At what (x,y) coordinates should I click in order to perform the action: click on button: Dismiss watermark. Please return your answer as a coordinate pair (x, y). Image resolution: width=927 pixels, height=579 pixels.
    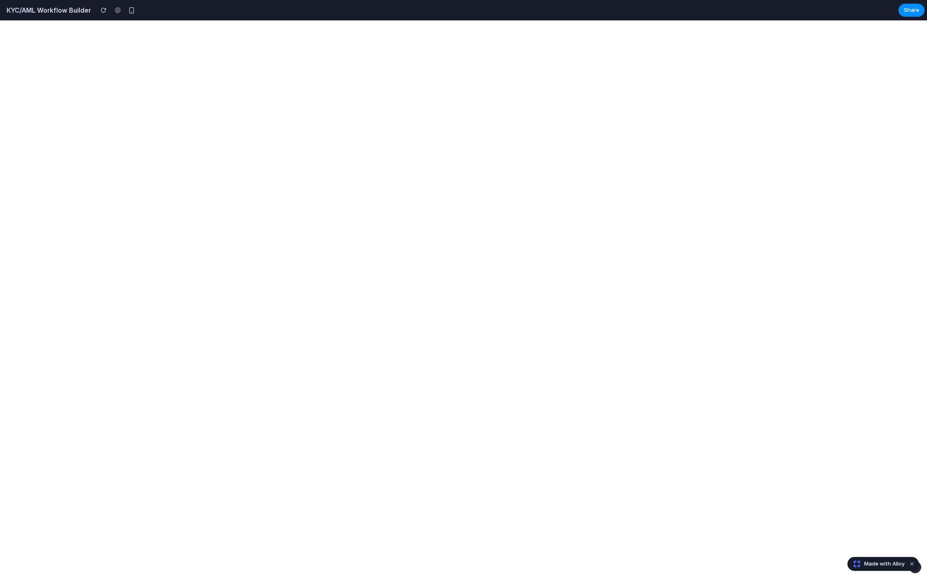
    Looking at the image, I should click on (912, 564).